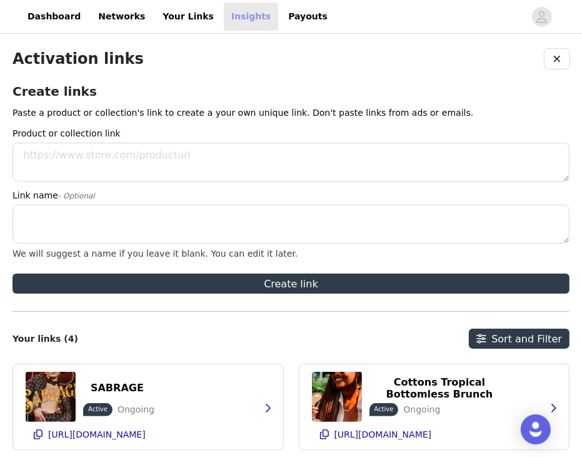 This screenshot has width=582, height=457. I want to click on h2: Your links (4), so click(45, 338).